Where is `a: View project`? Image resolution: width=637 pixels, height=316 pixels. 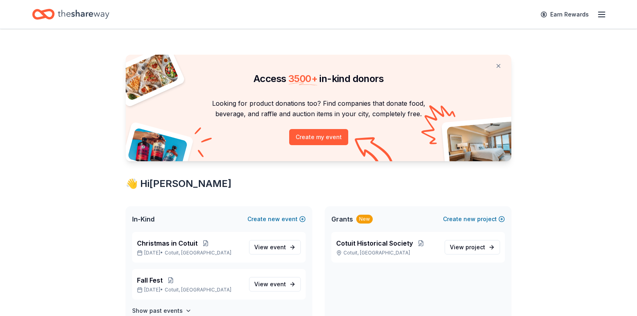
a: View project is located at coordinates (472, 247).